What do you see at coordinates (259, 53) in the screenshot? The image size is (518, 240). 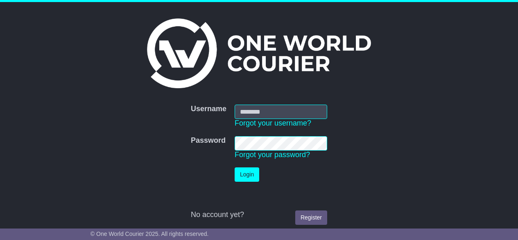 I see `img: One World` at bounding box center [259, 53].